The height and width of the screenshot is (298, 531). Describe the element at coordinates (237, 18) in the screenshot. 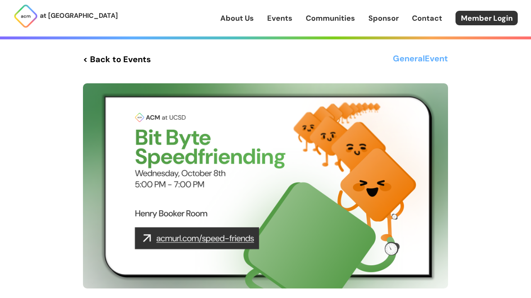

I see `a: About Us` at that location.